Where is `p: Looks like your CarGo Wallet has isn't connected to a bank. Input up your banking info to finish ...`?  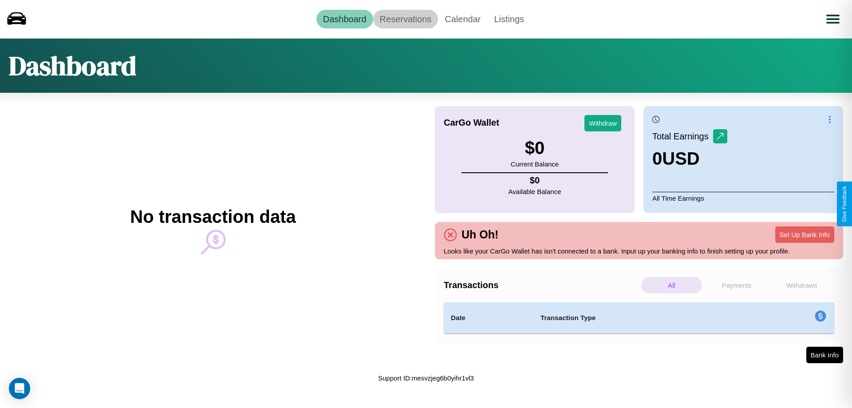
p: Looks like your CarGo Wallet has isn't connected to a bank. Input up your banking info to finish ... is located at coordinates (639, 251).